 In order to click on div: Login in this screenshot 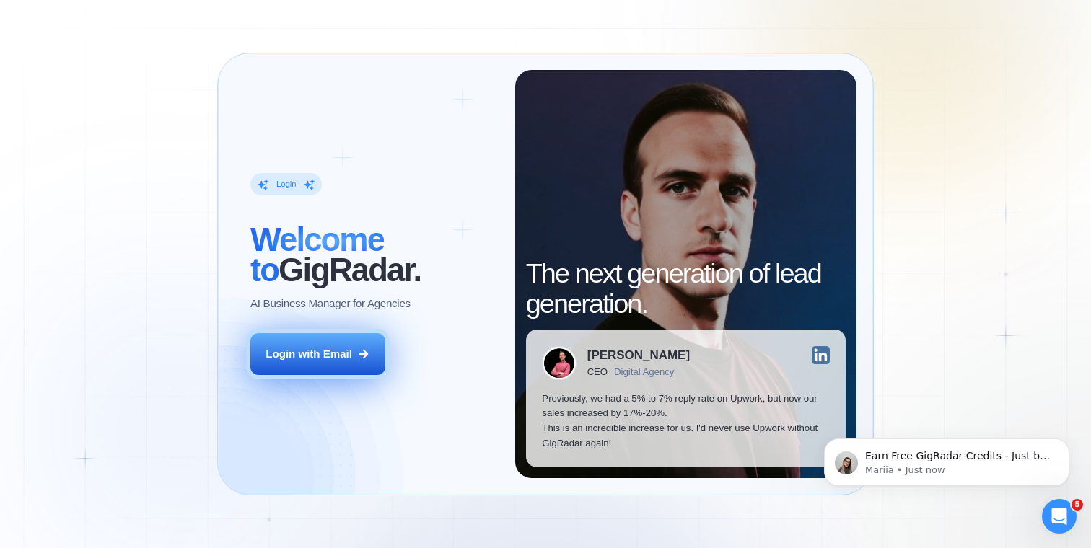, I will do `click(286, 184)`.